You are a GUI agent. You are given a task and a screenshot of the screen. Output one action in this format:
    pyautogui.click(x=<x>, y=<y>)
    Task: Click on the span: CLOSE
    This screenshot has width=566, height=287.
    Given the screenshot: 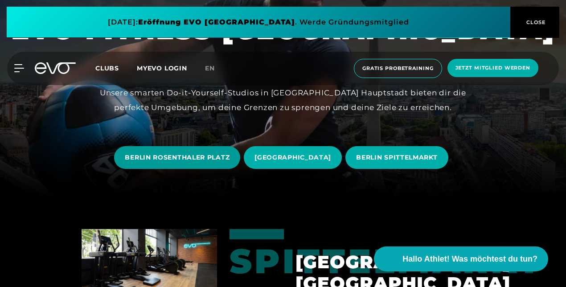 What is the action you would take?
    pyautogui.click(x=535, y=22)
    